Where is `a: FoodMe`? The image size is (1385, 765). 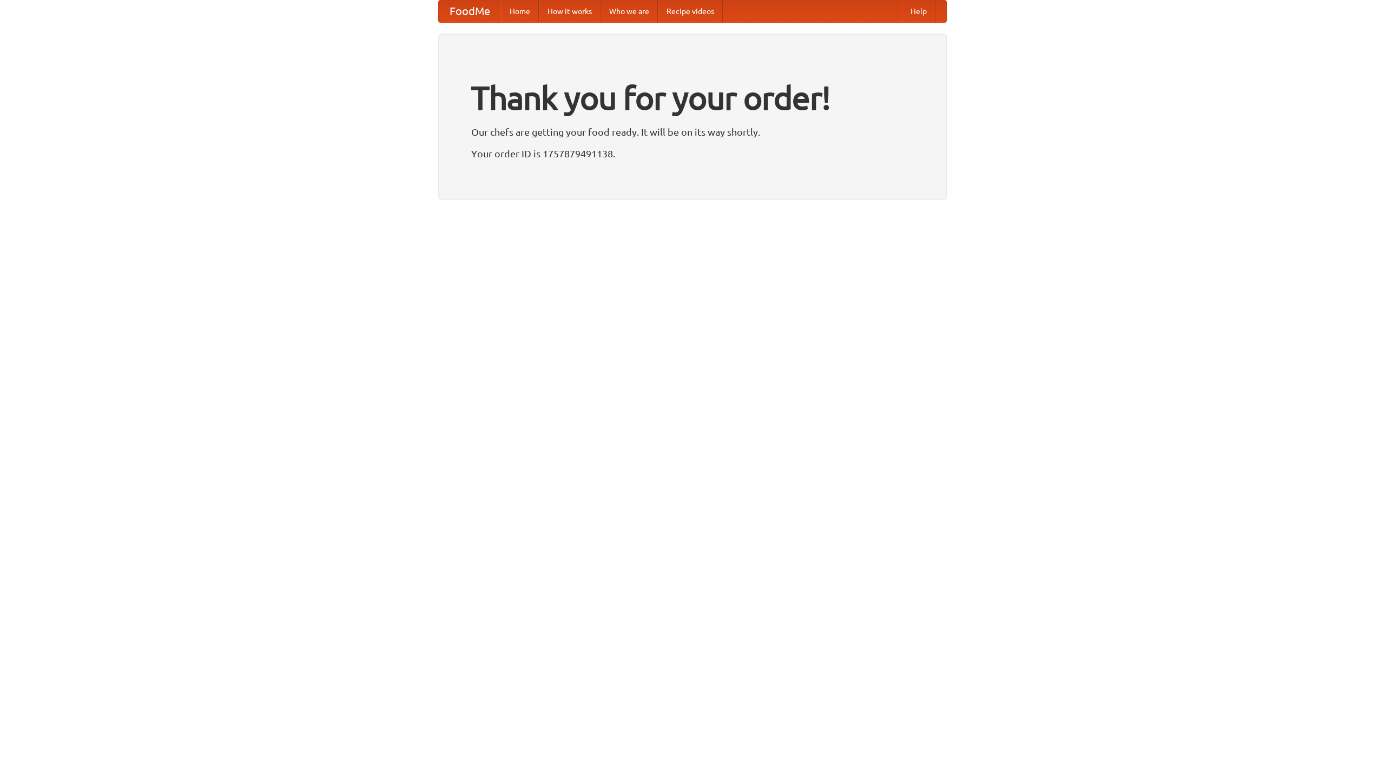
a: FoodMe is located at coordinates (469, 11).